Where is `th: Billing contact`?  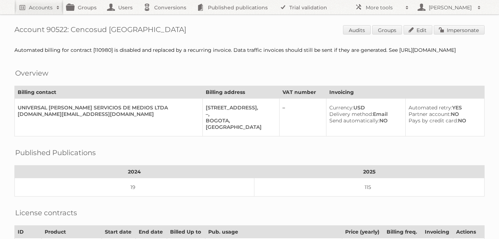 th: Billing contact is located at coordinates (109, 92).